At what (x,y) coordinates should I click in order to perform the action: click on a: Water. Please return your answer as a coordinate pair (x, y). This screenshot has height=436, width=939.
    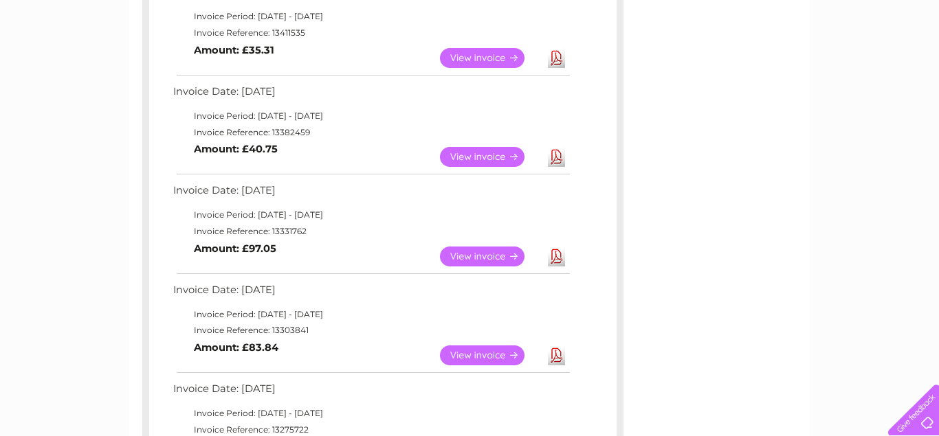
    Looking at the image, I should click on (710, 63).